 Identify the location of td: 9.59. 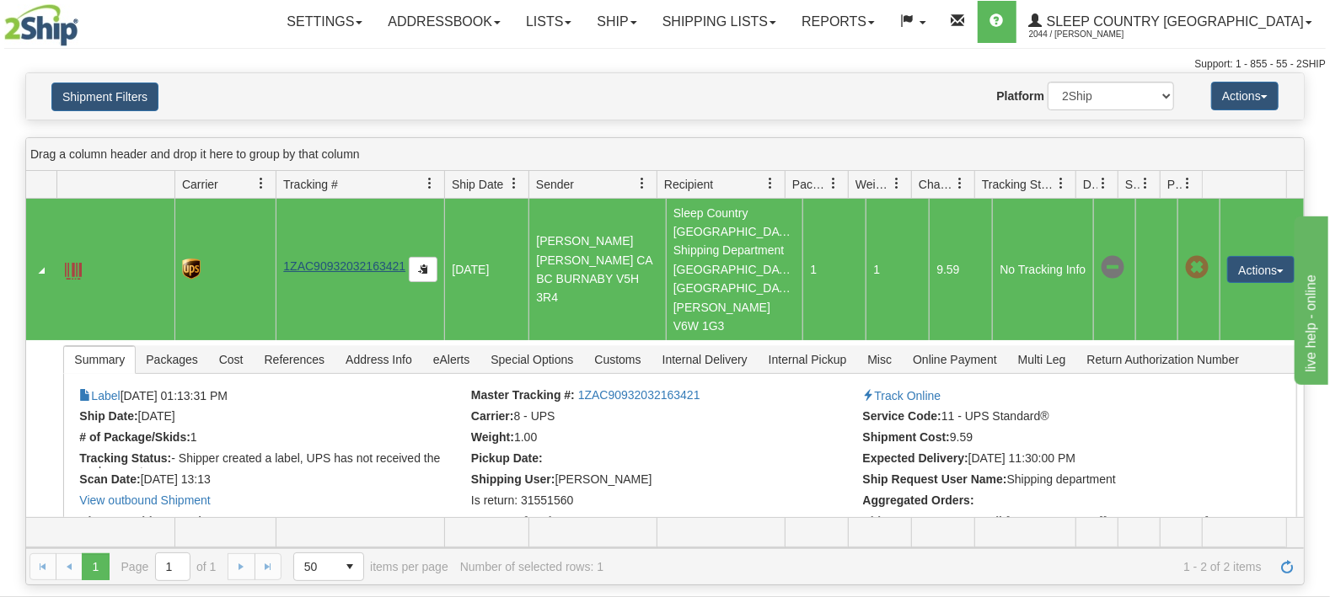
(960, 270).